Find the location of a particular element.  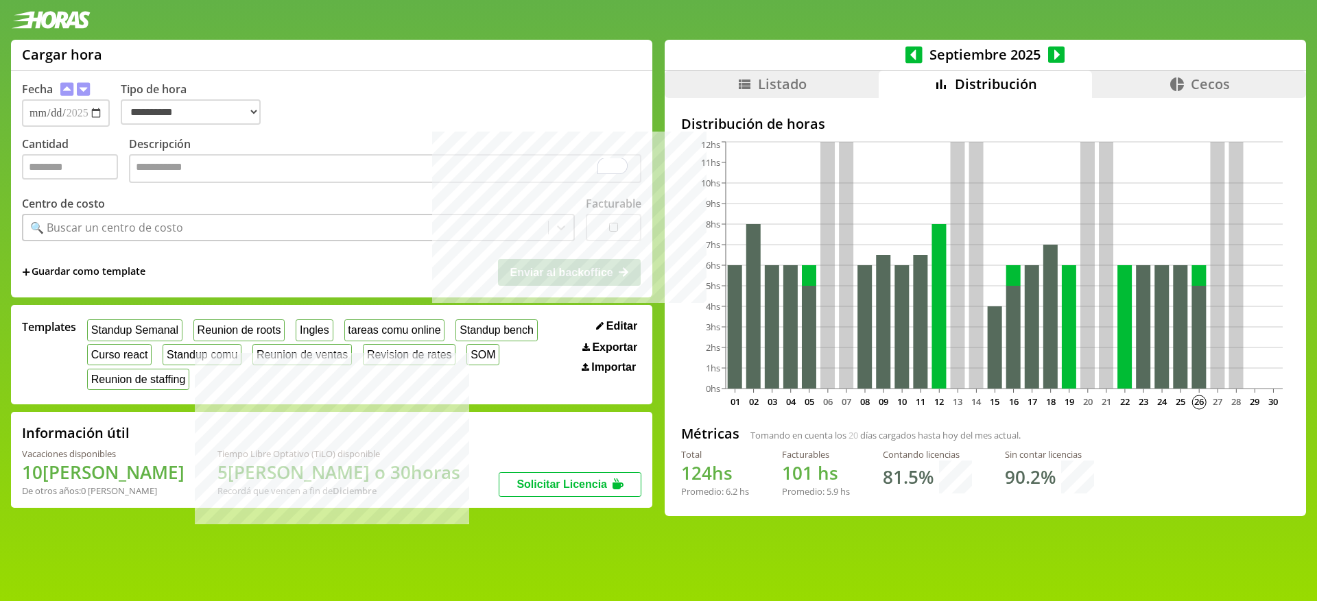

img: logotipo is located at coordinates (51, 20).